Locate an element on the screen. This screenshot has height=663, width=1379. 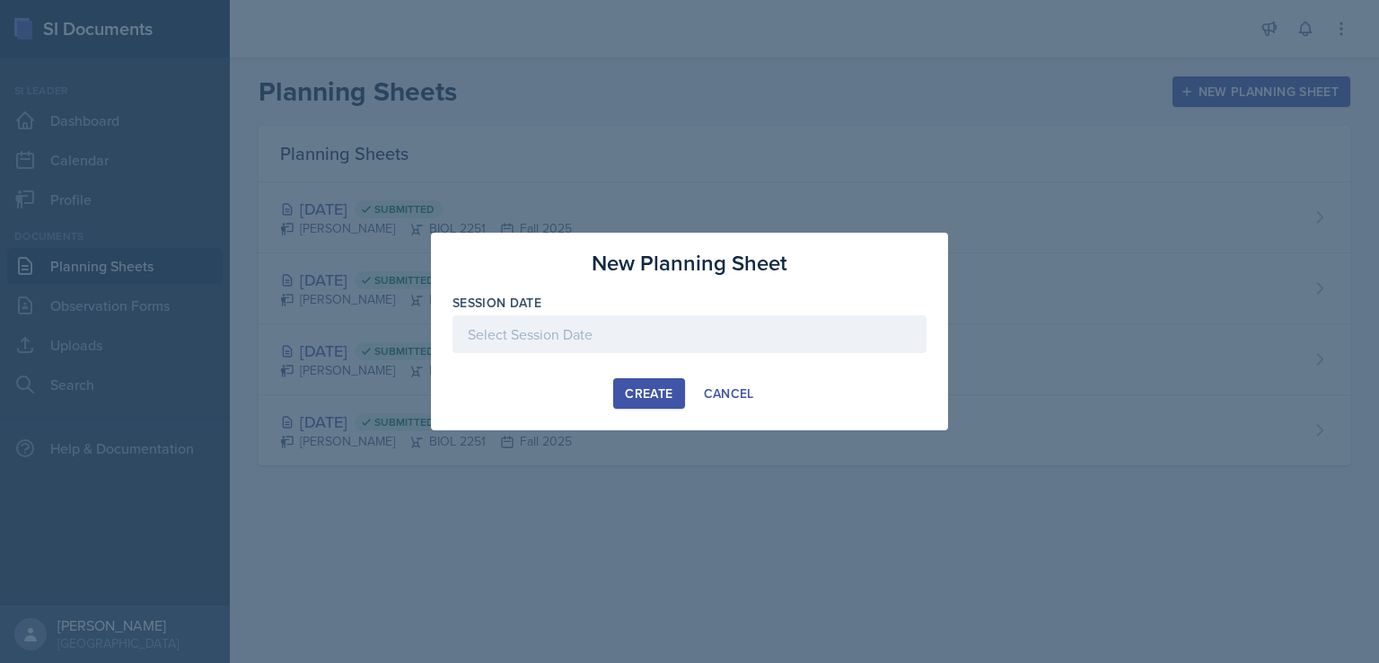
label: Session Date is located at coordinates (496, 303).